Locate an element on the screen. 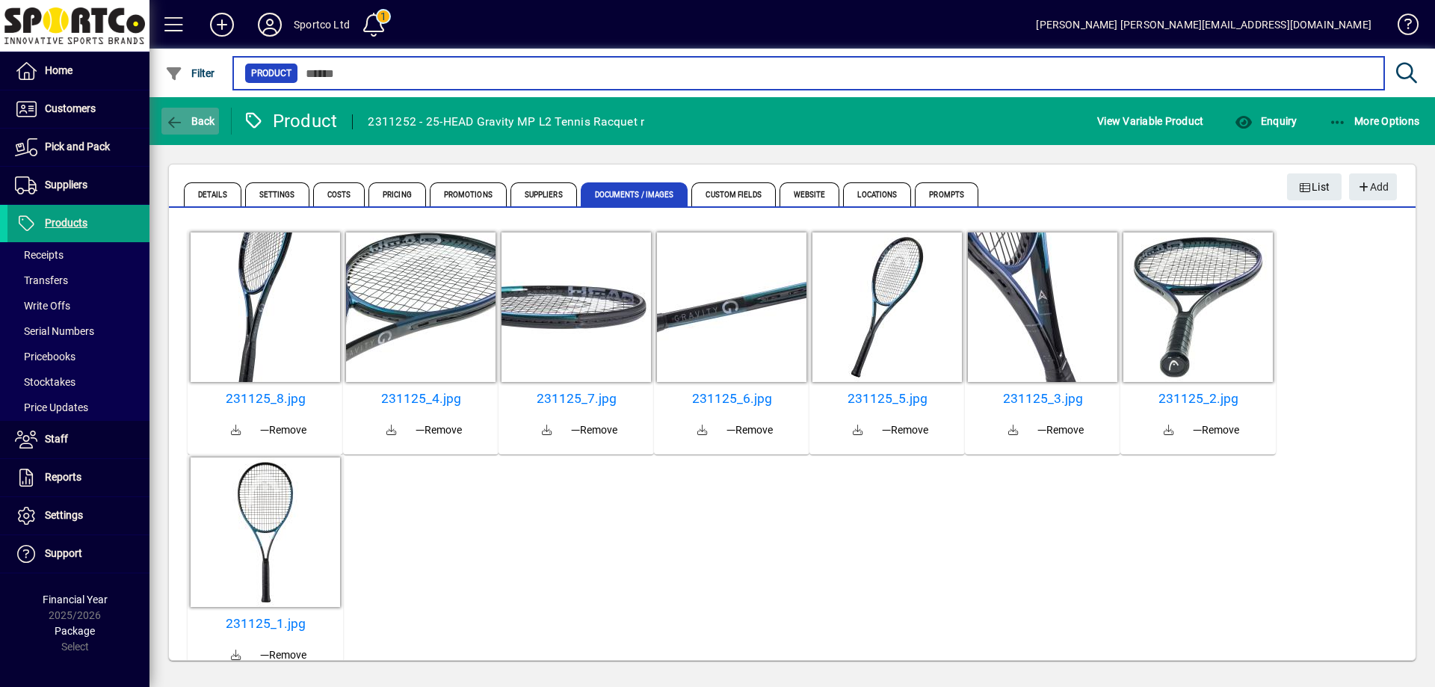 The height and width of the screenshot is (687, 1435). span: Customers is located at coordinates (70, 108).